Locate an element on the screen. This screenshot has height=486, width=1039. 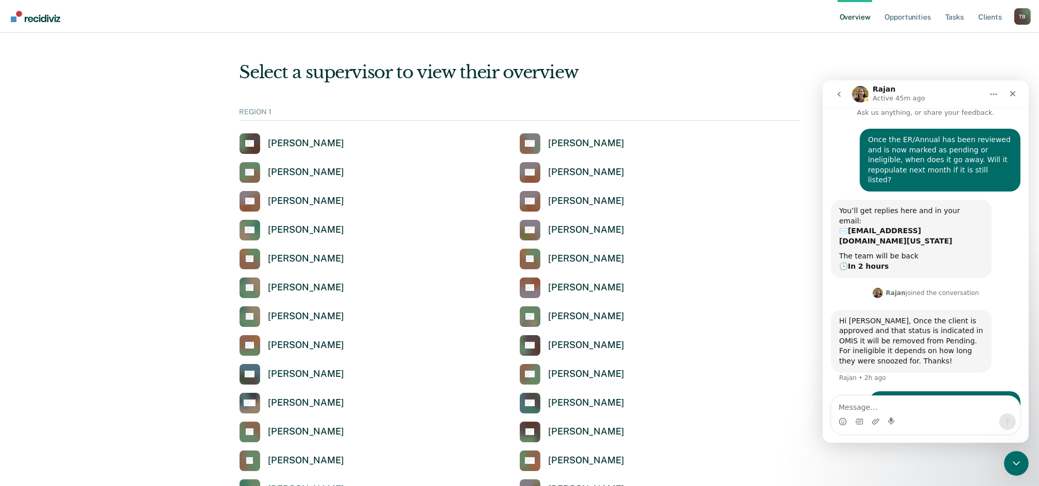
div: Select a supervisor to view their overview is located at coordinates (520, 72).